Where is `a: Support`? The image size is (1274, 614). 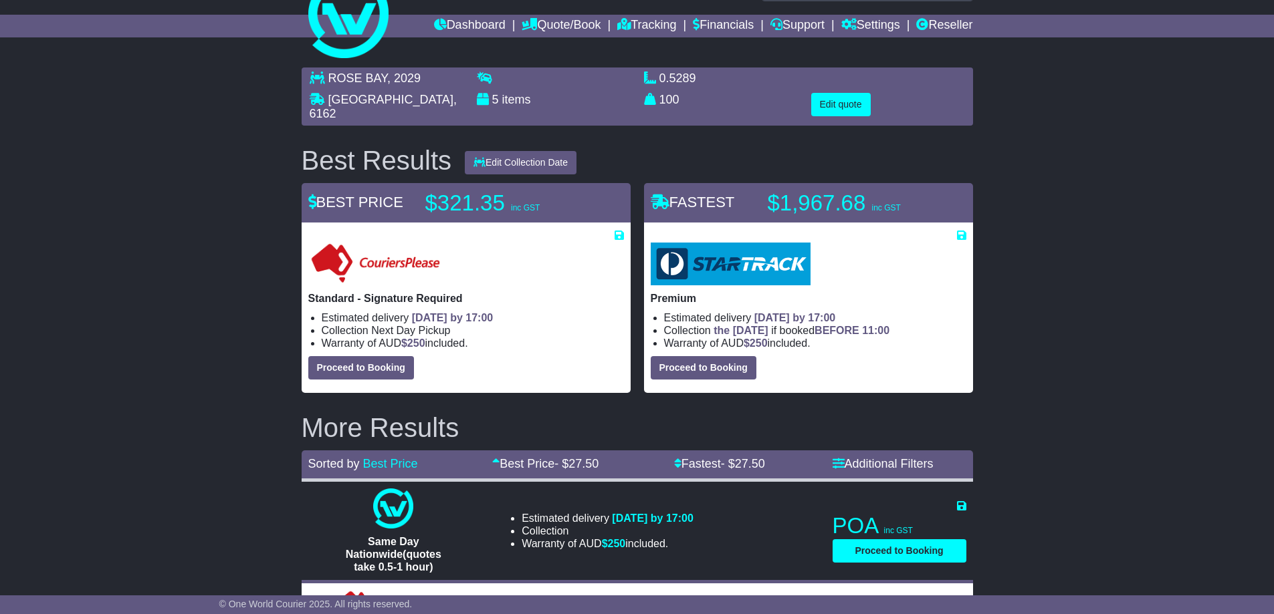
a: Support is located at coordinates (797, 26).